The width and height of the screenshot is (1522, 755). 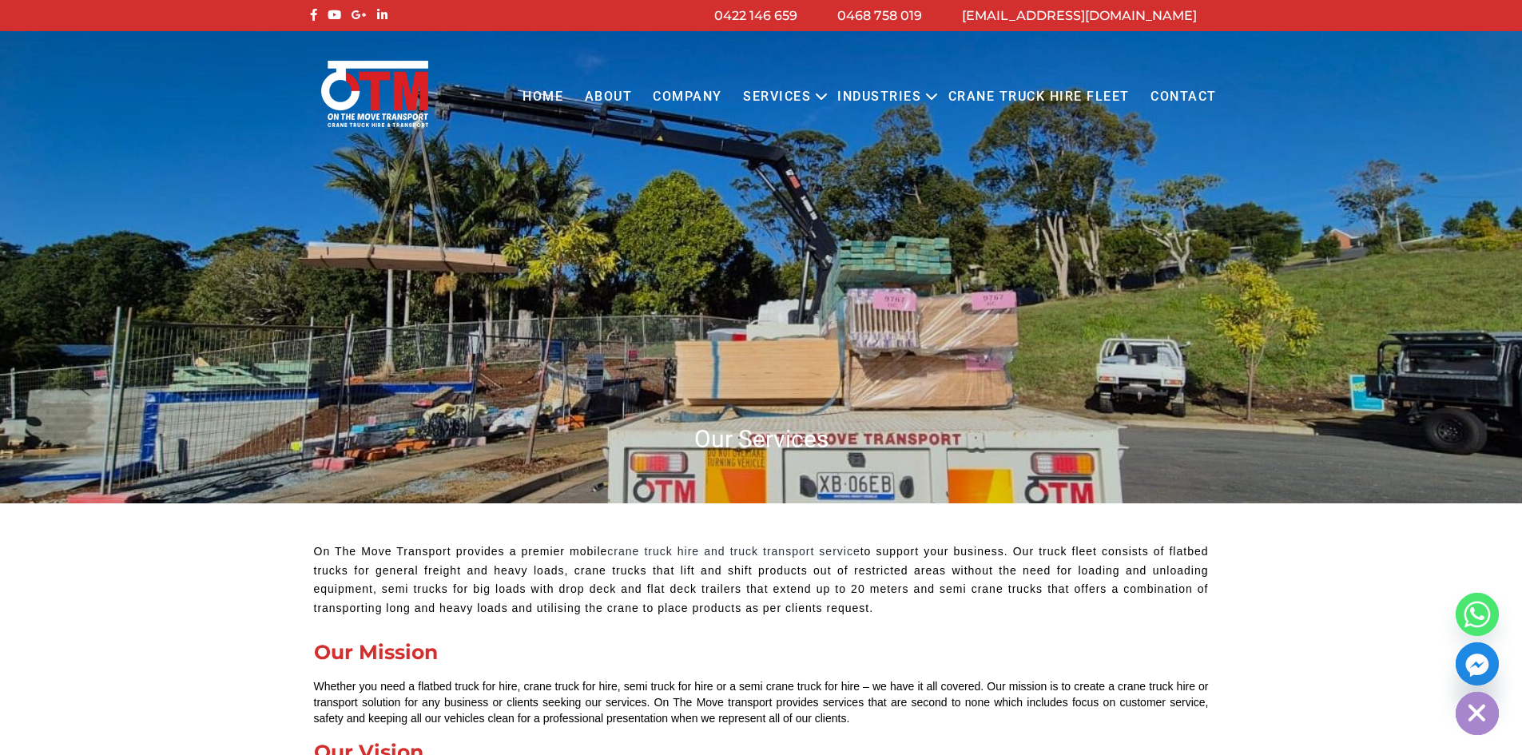 What do you see at coordinates (542, 97) in the screenshot?
I see `a: Home` at bounding box center [542, 97].